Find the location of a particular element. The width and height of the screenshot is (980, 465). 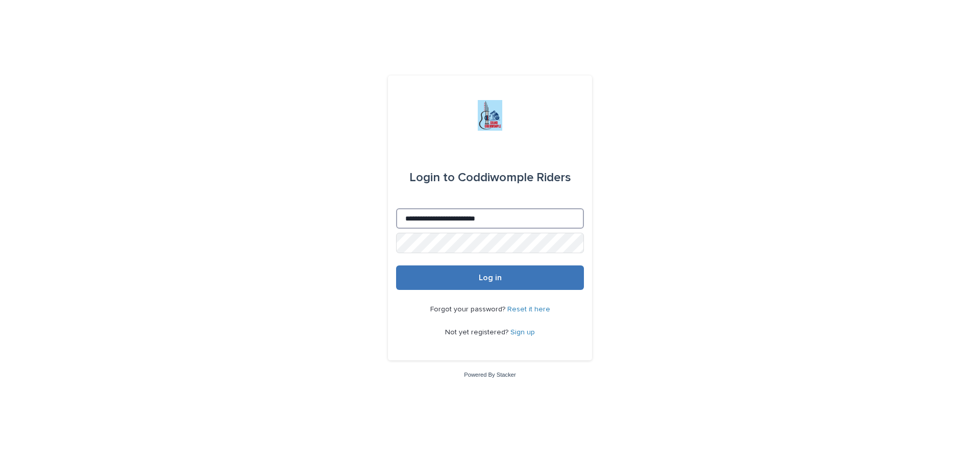

a: Sign up is located at coordinates (523, 332).